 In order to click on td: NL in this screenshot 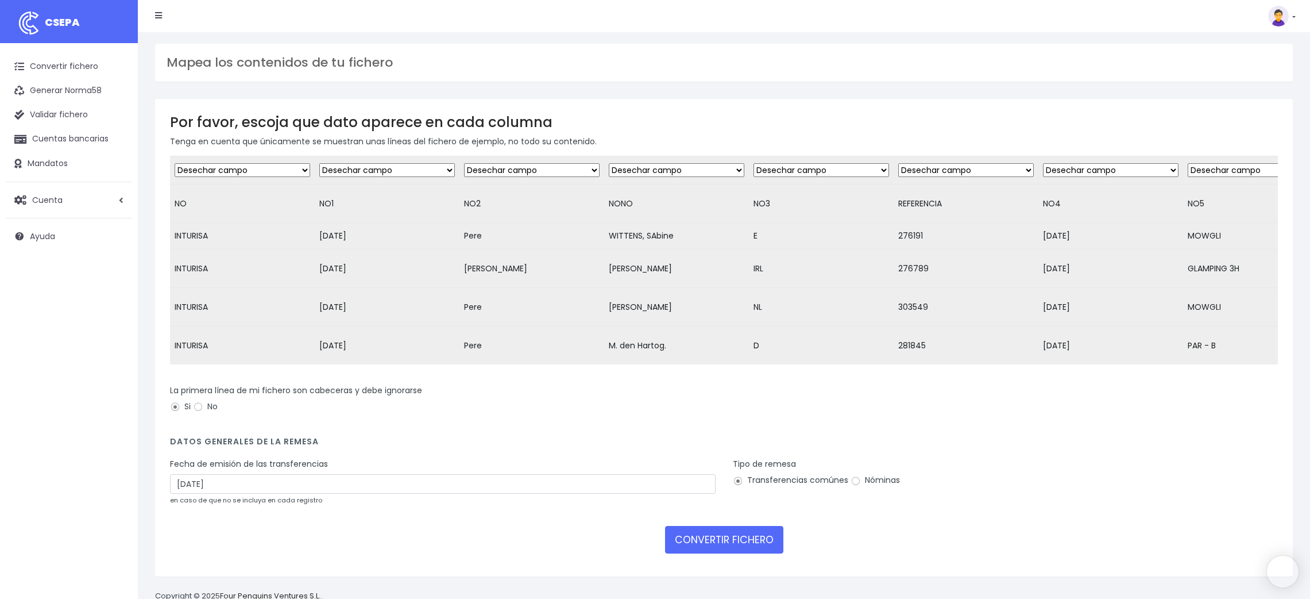, I will do `click(821, 307)`.